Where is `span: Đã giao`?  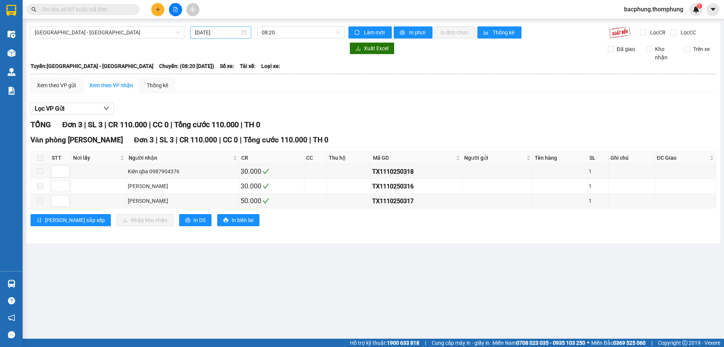 span: Đã giao is located at coordinates (626, 49).